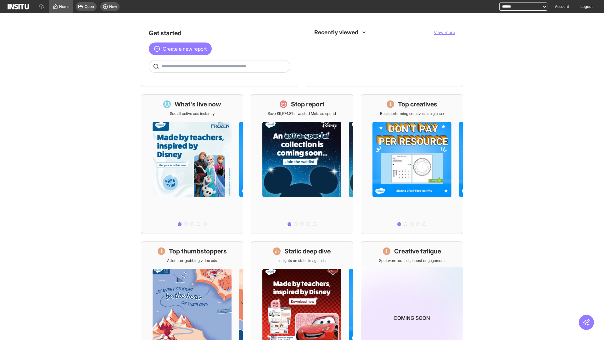 The image size is (604, 340). Describe the element at coordinates (412, 164) in the screenshot. I see `a: Top creativesBest-performing creatives at a glance` at that location.